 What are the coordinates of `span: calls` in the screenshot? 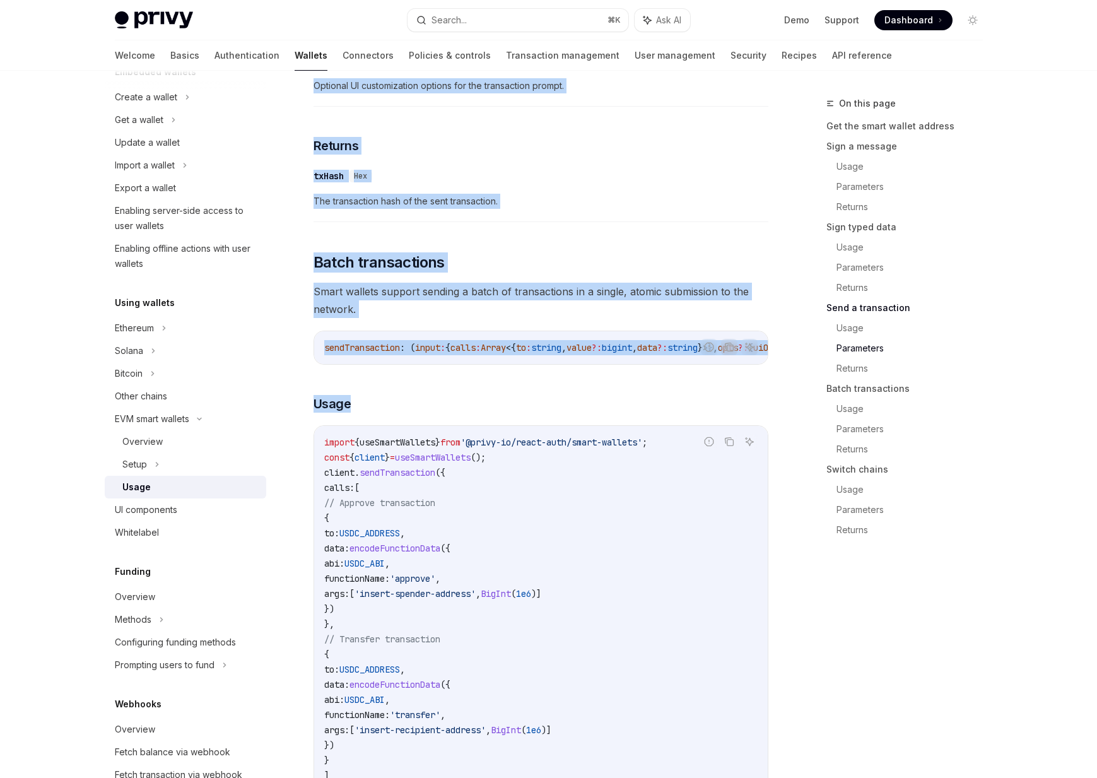 It's located at (463, 348).